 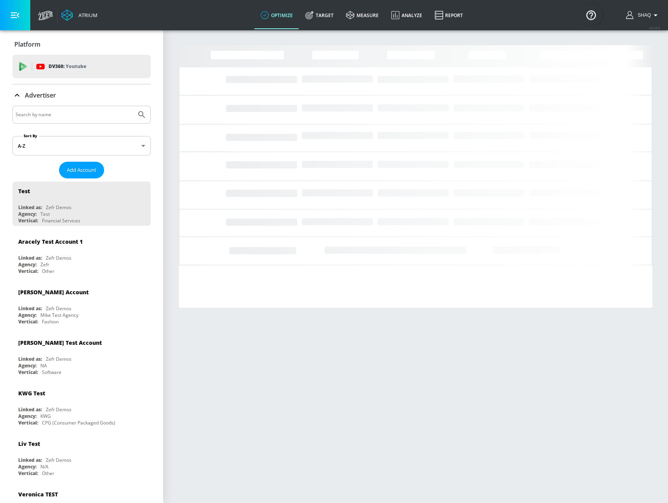 I want to click on span: Add Account, so click(x=82, y=170).